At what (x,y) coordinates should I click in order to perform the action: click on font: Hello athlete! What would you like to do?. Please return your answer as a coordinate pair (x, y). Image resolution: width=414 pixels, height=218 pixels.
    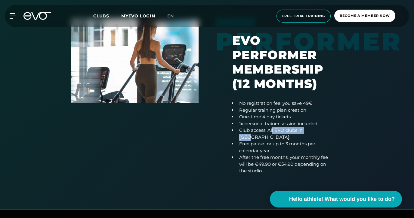
    Looking at the image, I should click on (342, 199).